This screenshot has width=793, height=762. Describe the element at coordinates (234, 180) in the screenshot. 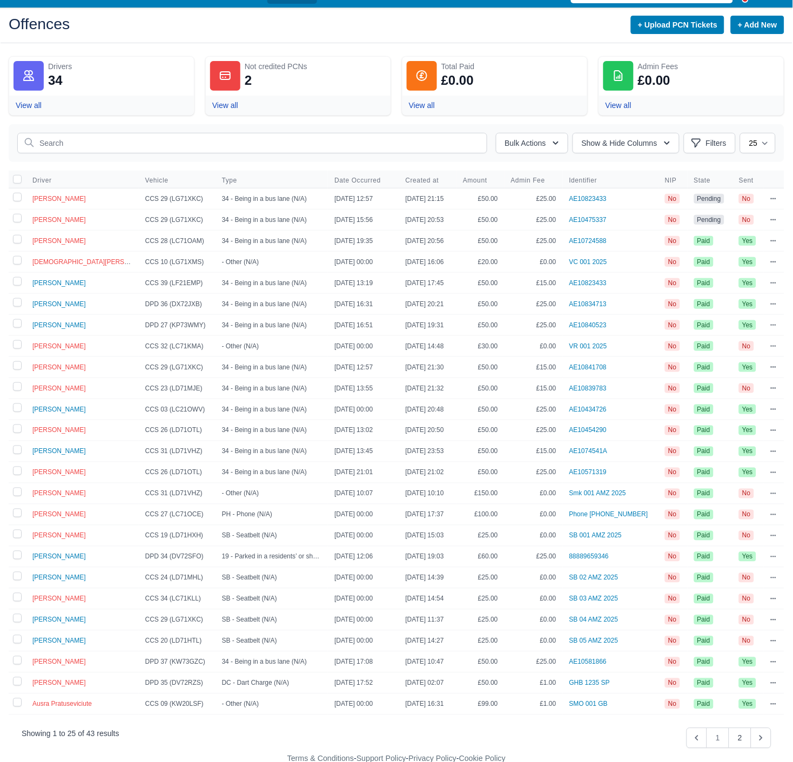

I see `button: Type` at that location.